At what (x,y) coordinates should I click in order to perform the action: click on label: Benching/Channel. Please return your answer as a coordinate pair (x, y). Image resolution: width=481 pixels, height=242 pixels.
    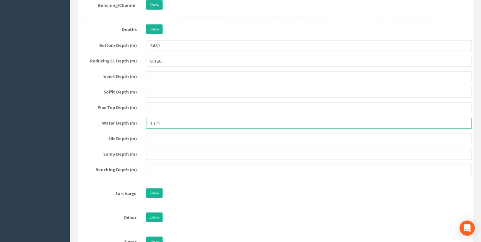
    Looking at the image, I should click on (108, 4).